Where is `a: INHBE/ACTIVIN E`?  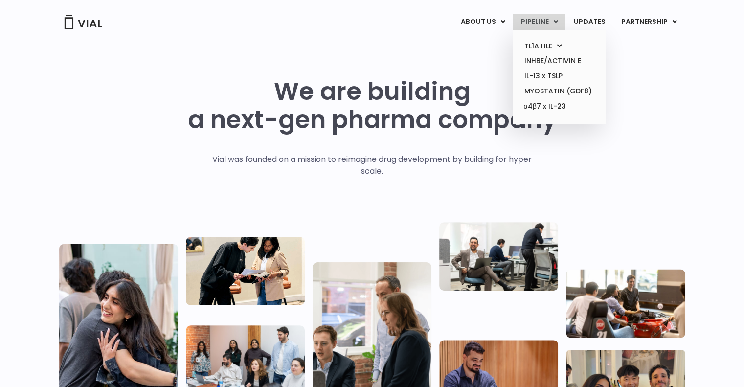 a: INHBE/ACTIVIN E is located at coordinates (558, 61).